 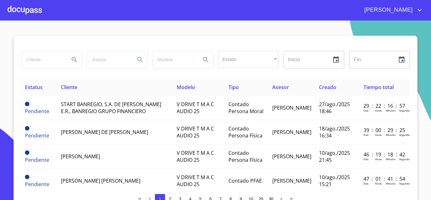 What do you see at coordinates (334, 156) in the screenshot?
I see `span: 10/ago./2025 21:45` at bounding box center [334, 156].